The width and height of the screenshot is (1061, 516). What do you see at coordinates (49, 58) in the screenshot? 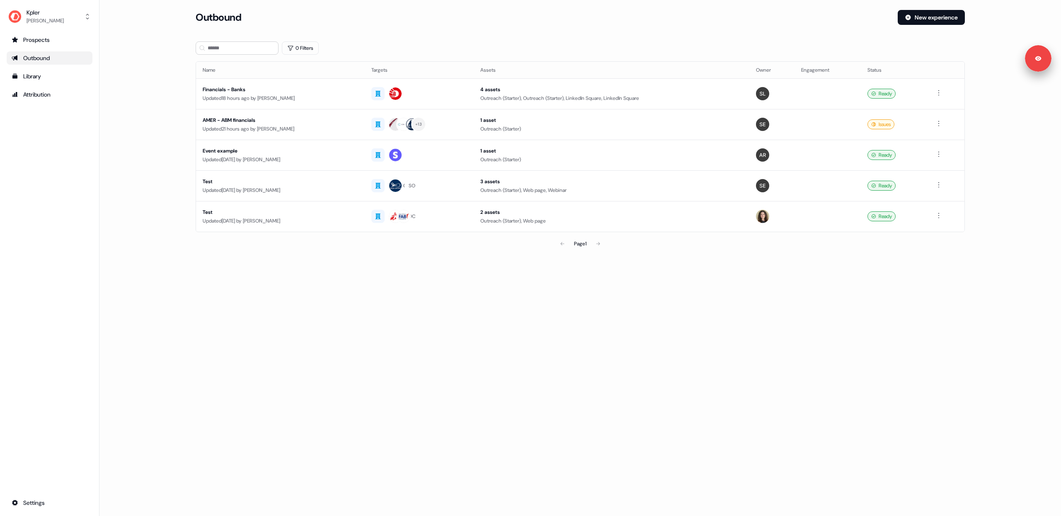
I see `div: Outbound` at bounding box center [49, 58].